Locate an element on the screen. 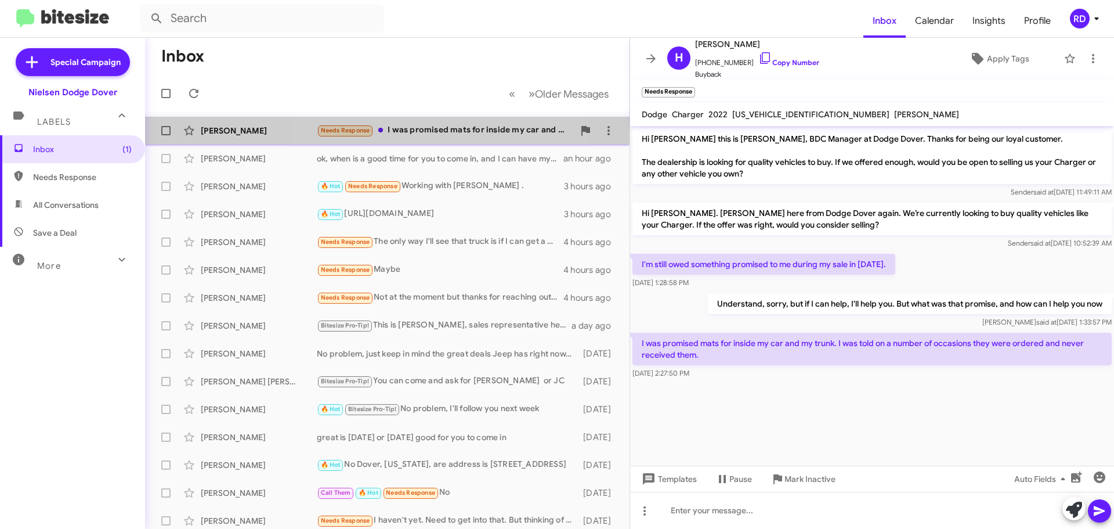 This screenshot has height=529, width=1114. span: 2022 is located at coordinates (718, 114).